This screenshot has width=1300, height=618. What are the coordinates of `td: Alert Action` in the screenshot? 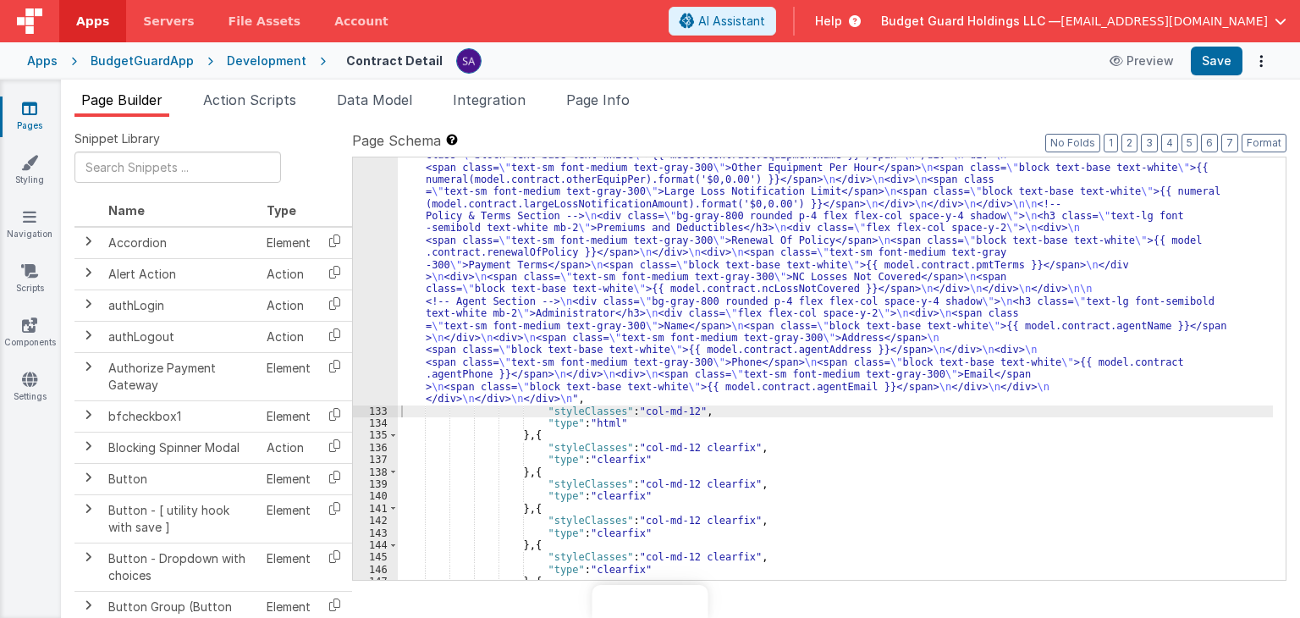 It's located at (180, 273).